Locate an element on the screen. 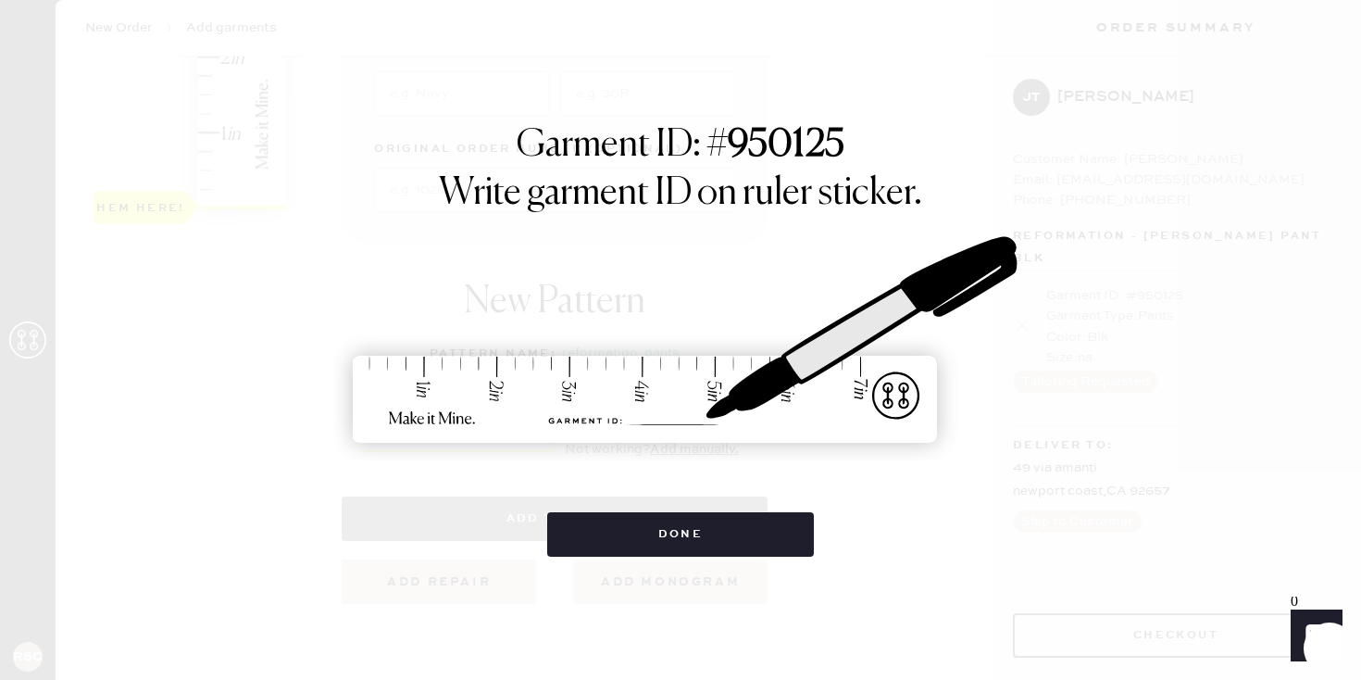 Image resolution: width=1361 pixels, height=680 pixels. img: ruler-sticker-sharpie.svg is located at coordinates (681, 341).